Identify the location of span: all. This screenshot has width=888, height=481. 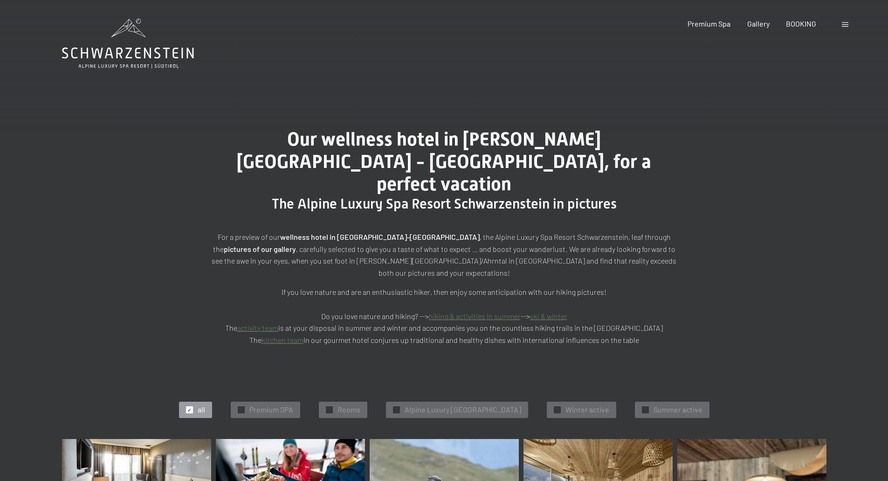
(201, 409).